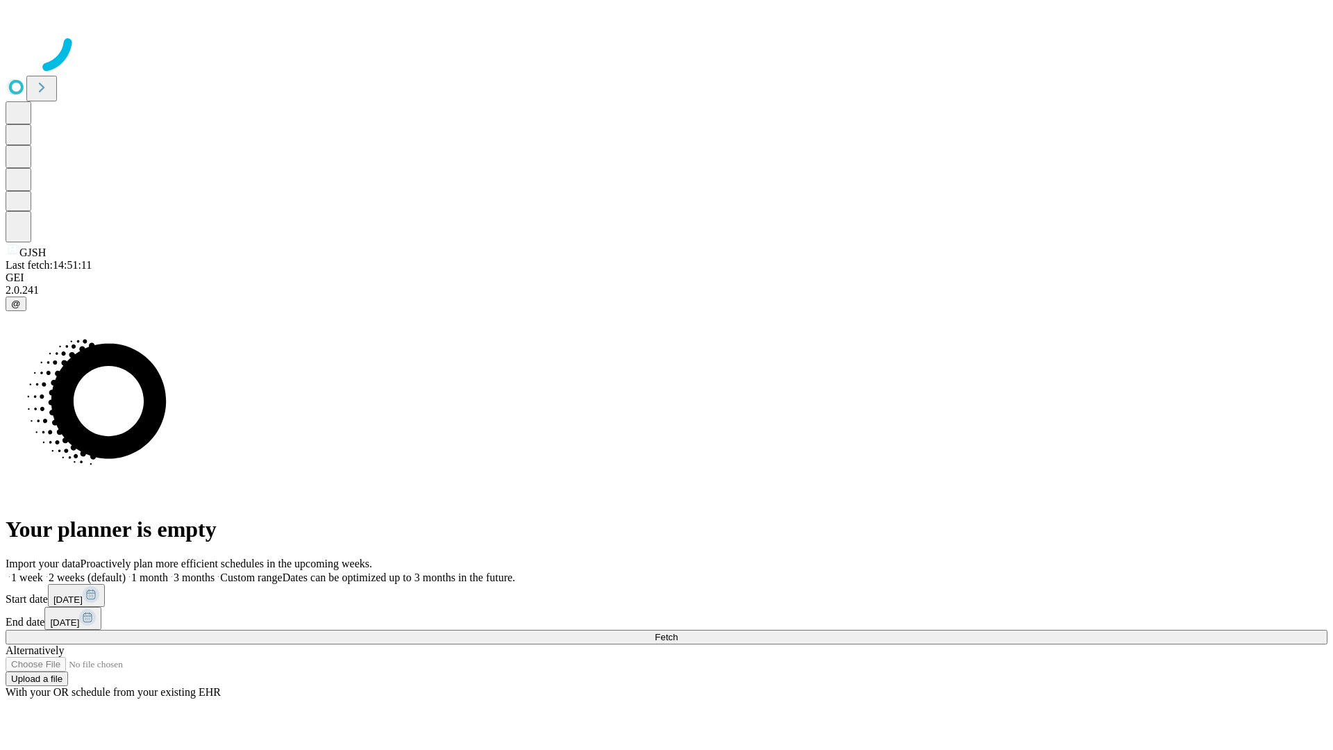 This screenshot has height=750, width=1333. Describe the element at coordinates (666, 278) in the screenshot. I see `div: GEI` at that location.